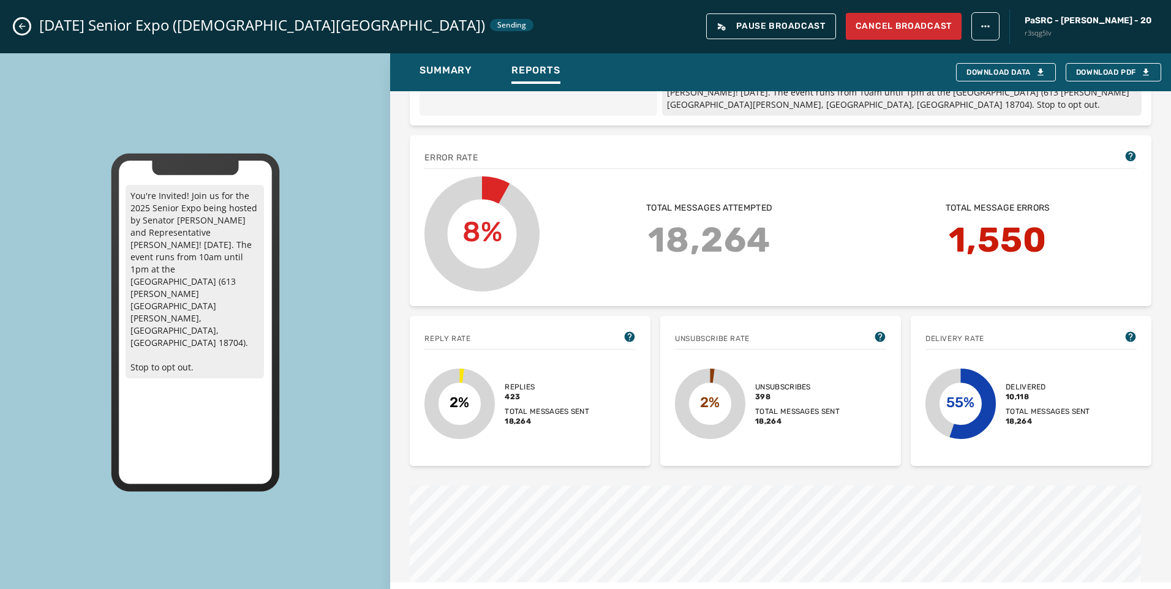 The height and width of the screenshot is (589, 1171). Describe the element at coordinates (709, 208) in the screenshot. I see `span: Total messages attempted` at that location.